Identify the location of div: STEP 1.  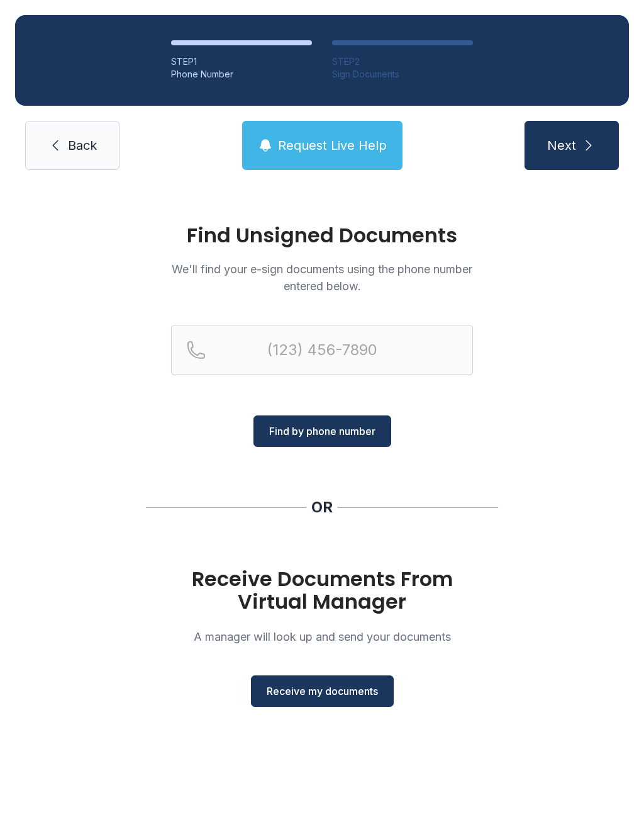
(242, 62).